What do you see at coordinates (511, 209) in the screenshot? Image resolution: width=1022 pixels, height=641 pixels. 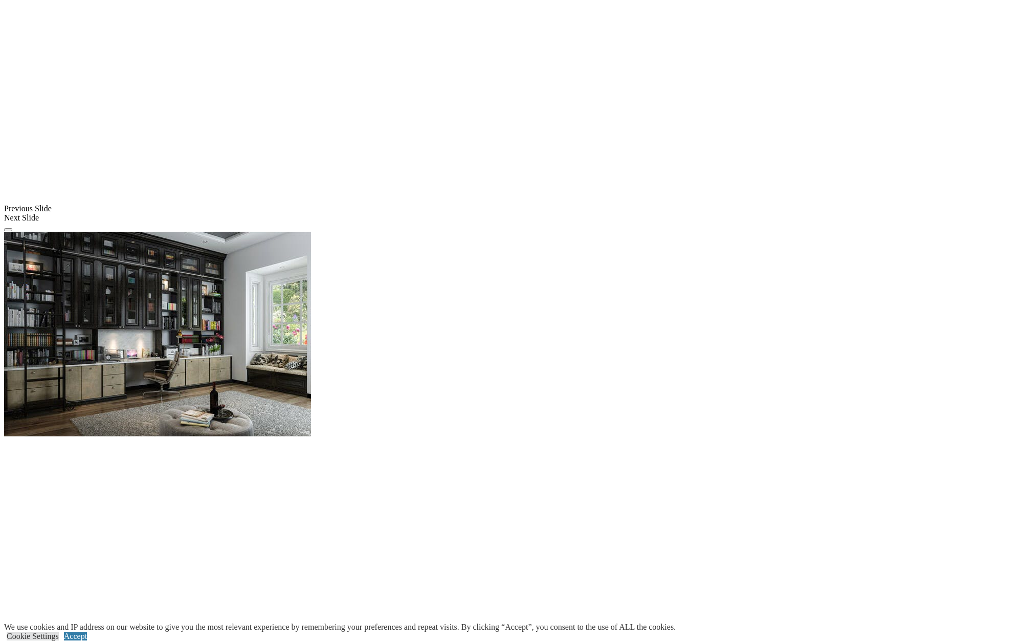 I see `div: Previous Slide` at bounding box center [511, 209].